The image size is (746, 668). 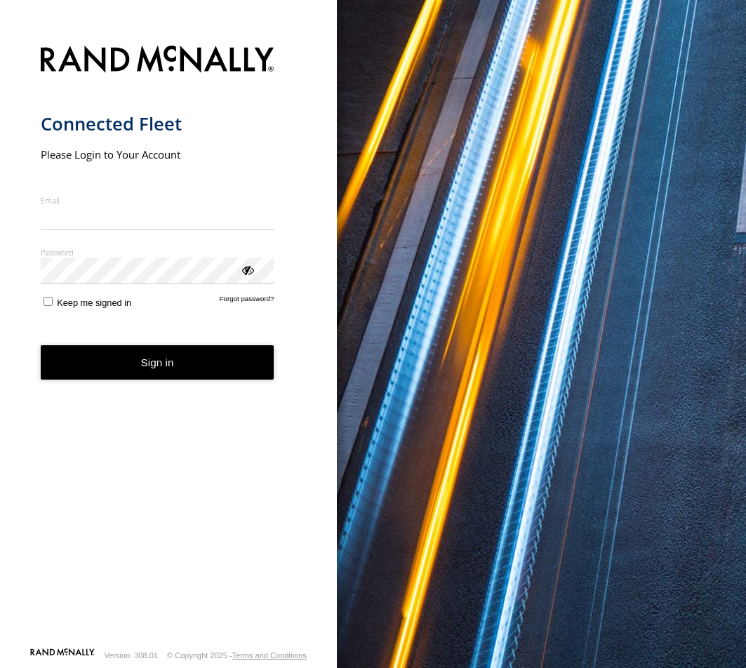 I want to click on img: Rand McNally, so click(x=157, y=60).